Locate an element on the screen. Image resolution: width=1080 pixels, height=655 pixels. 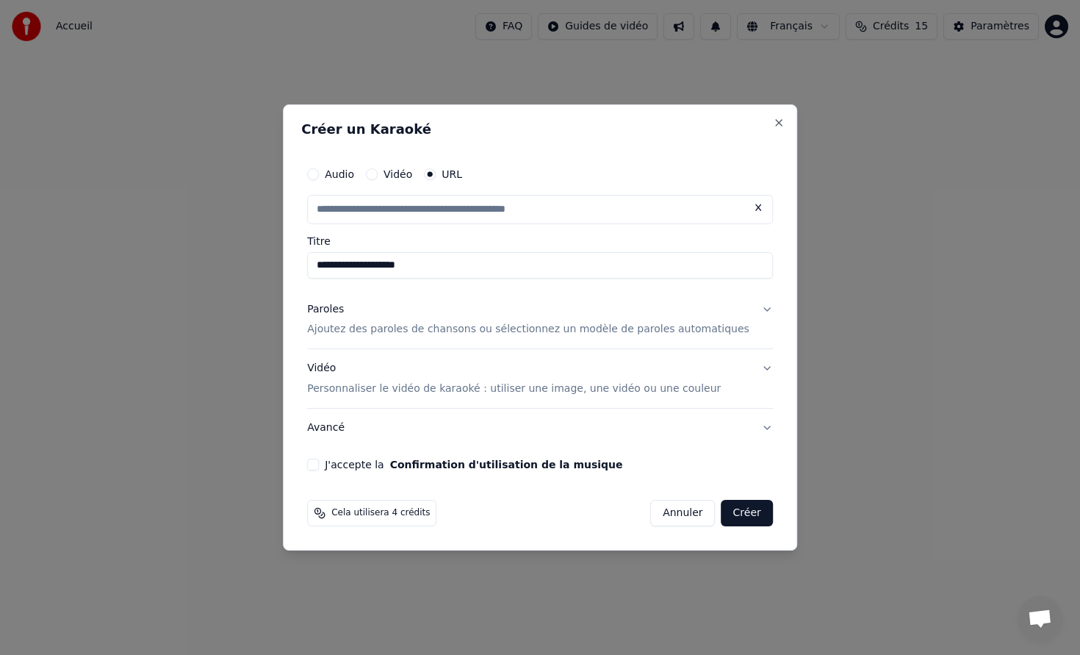
button: J'accepte la is located at coordinates (506, 464).